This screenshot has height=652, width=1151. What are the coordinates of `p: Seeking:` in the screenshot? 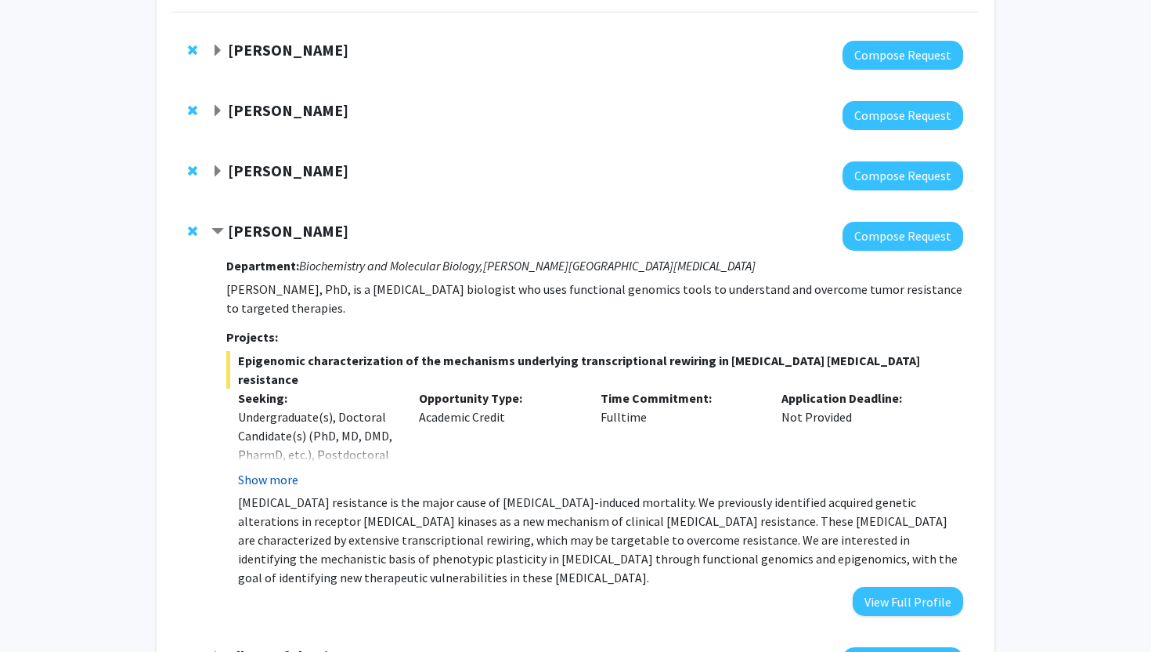 It's located at (317, 398).